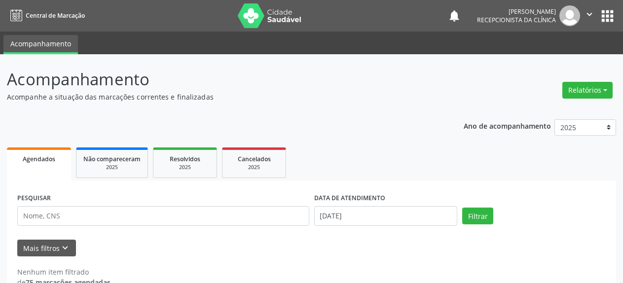 The image size is (623, 283). What do you see at coordinates (46, 15) in the screenshot?
I see `a: Central de Marcação` at bounding box center [46, 15].